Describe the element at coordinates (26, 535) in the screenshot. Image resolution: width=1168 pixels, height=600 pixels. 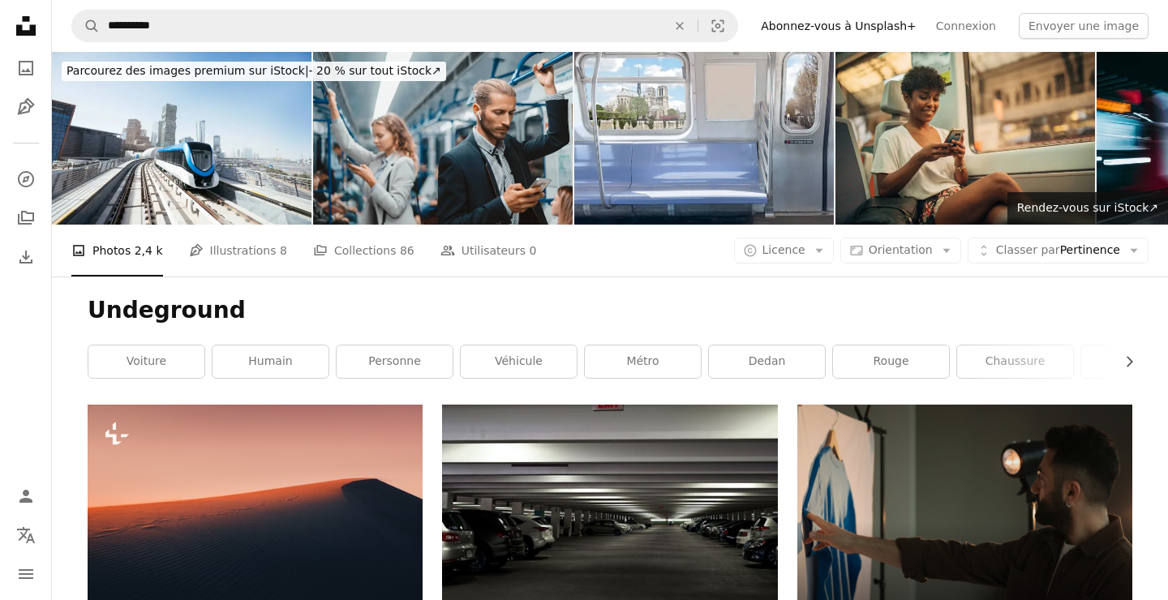
I see `button: Langue` at that location.